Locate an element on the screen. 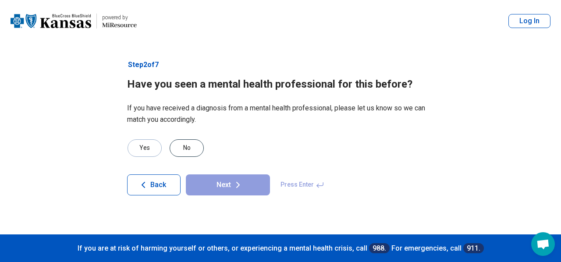  div: No is located at coordinates (187, 148).